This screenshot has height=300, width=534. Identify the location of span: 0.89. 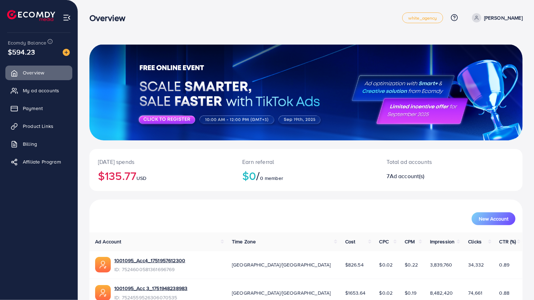
(504, 264).